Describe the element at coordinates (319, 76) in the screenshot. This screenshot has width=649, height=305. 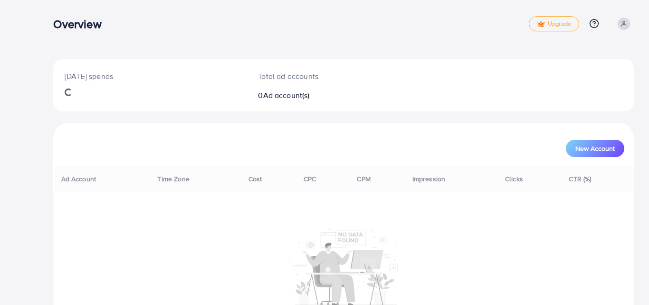
I see `p: Total ad accounts` at that location.